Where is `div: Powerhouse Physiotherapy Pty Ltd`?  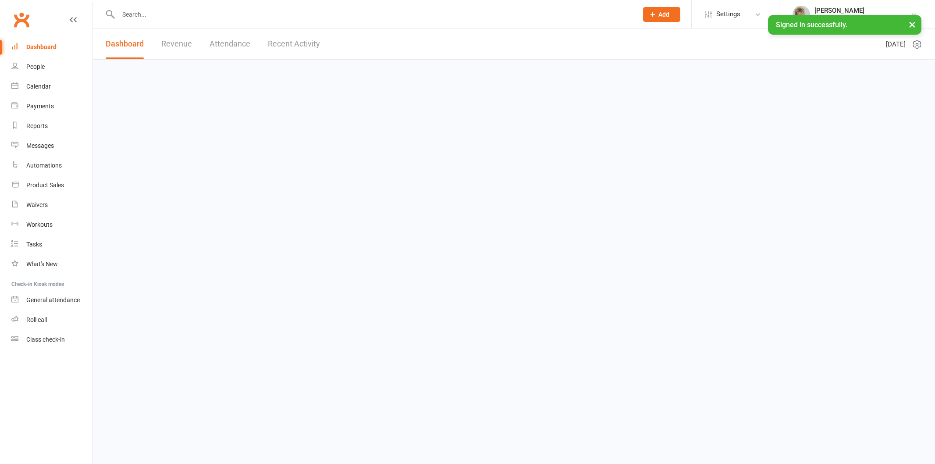
div: Powerhouse Physiotherapy Pty Ltd is located at coordinates (862, 18).